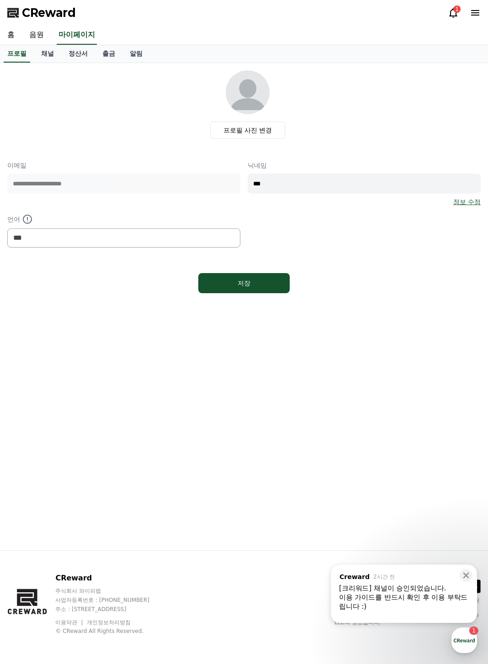  Describe the element at coordinates (69, 623) in the screenshot. I see `a: 이용약관` at that location.